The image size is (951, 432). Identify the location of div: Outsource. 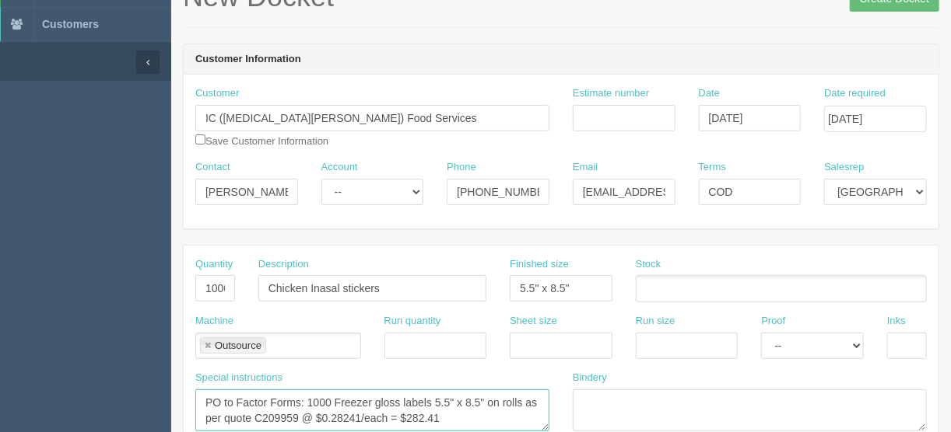
(238, 345).